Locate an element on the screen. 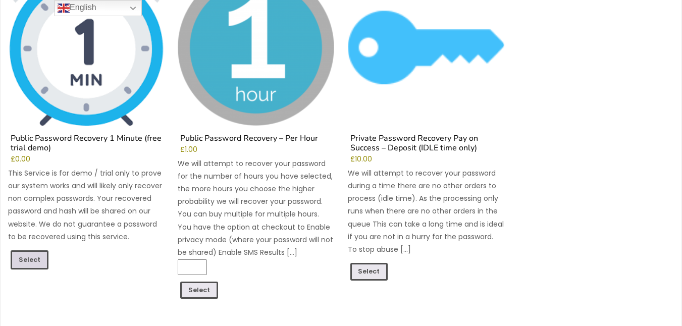 This screenshot has width=682, height=326. bdi: 10.00 is located at coordinates (361, 159).